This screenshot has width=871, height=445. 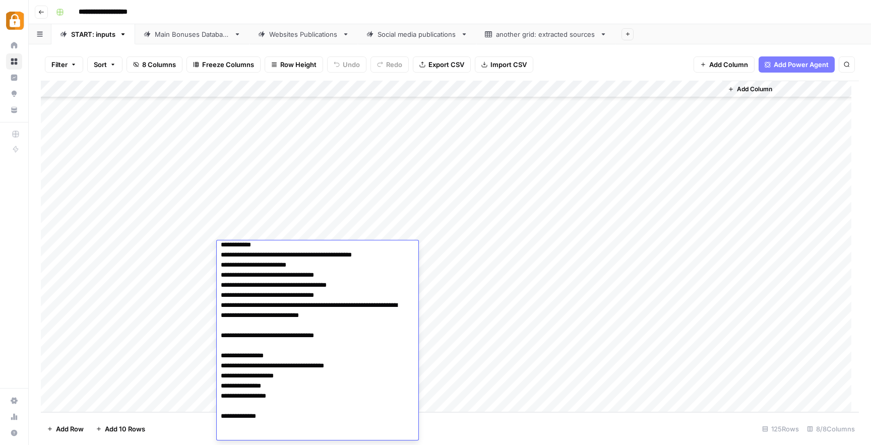 I want to click on button: Add Row, so click(x=65, y=429).